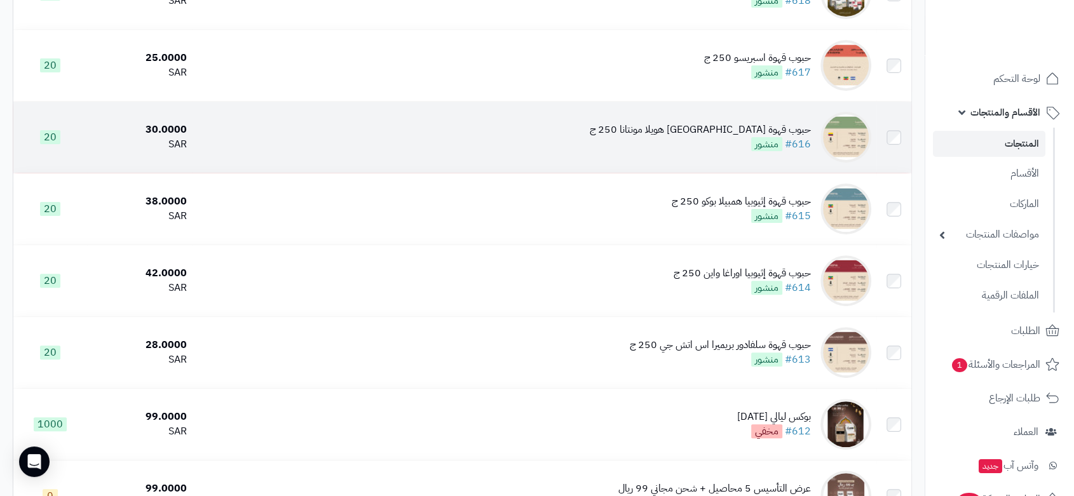  What do you see at coordinates (995, 365) in the screenshot?
I see `span: المراجعات والأسئلة` at bounding box center [995, 365].